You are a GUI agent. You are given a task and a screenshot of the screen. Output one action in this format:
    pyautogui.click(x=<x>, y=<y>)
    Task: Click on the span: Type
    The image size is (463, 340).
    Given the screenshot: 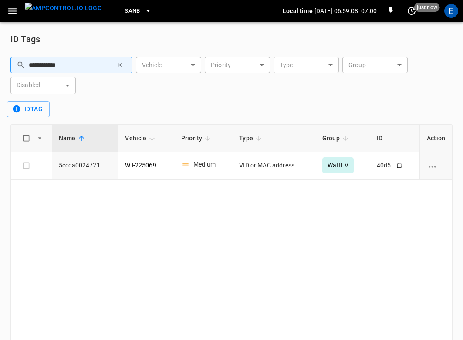 What is the action you would take?
    pyautogui.click(x=252, y=138)
    